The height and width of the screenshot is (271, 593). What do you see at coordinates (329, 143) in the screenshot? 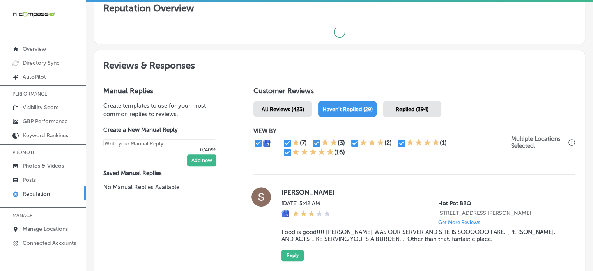
I see `div: 2 Stars` at bounding box center [329, 143].